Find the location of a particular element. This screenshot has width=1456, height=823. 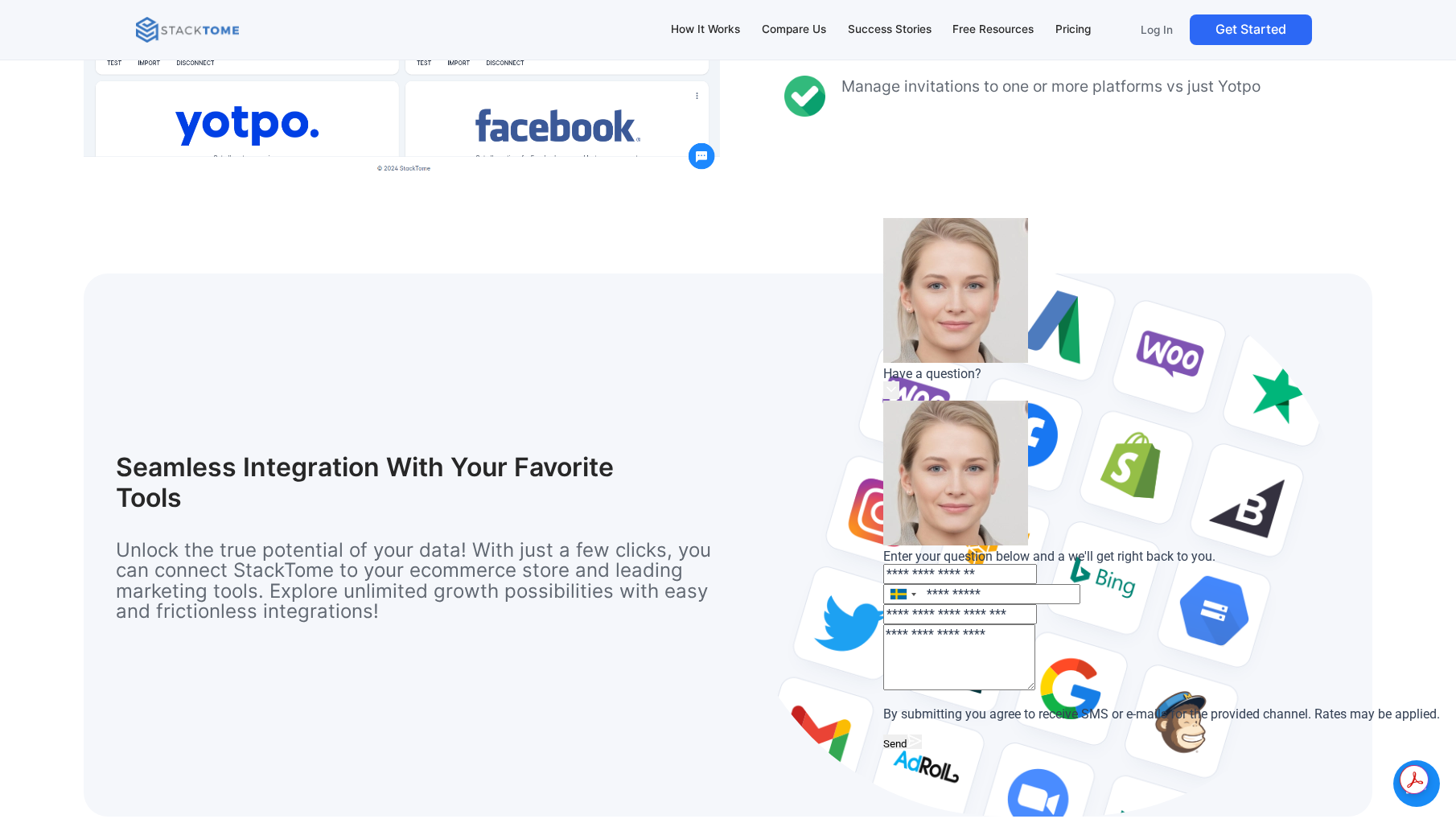

a: Log In is located at coordinates (1157, 29).